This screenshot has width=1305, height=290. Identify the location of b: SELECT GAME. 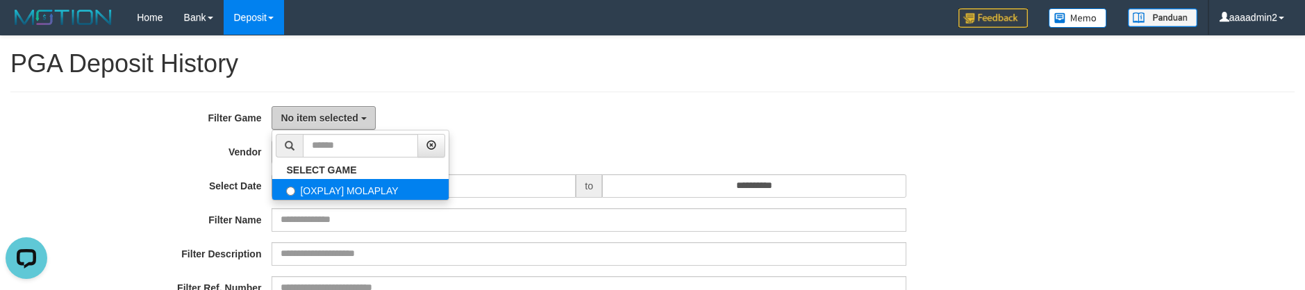
(321, 170).